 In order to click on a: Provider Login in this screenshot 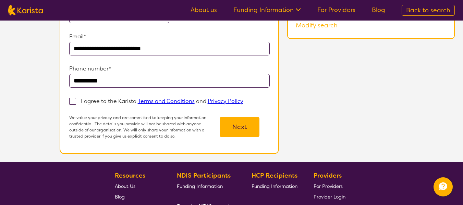, I will do `click(329, 197)`.